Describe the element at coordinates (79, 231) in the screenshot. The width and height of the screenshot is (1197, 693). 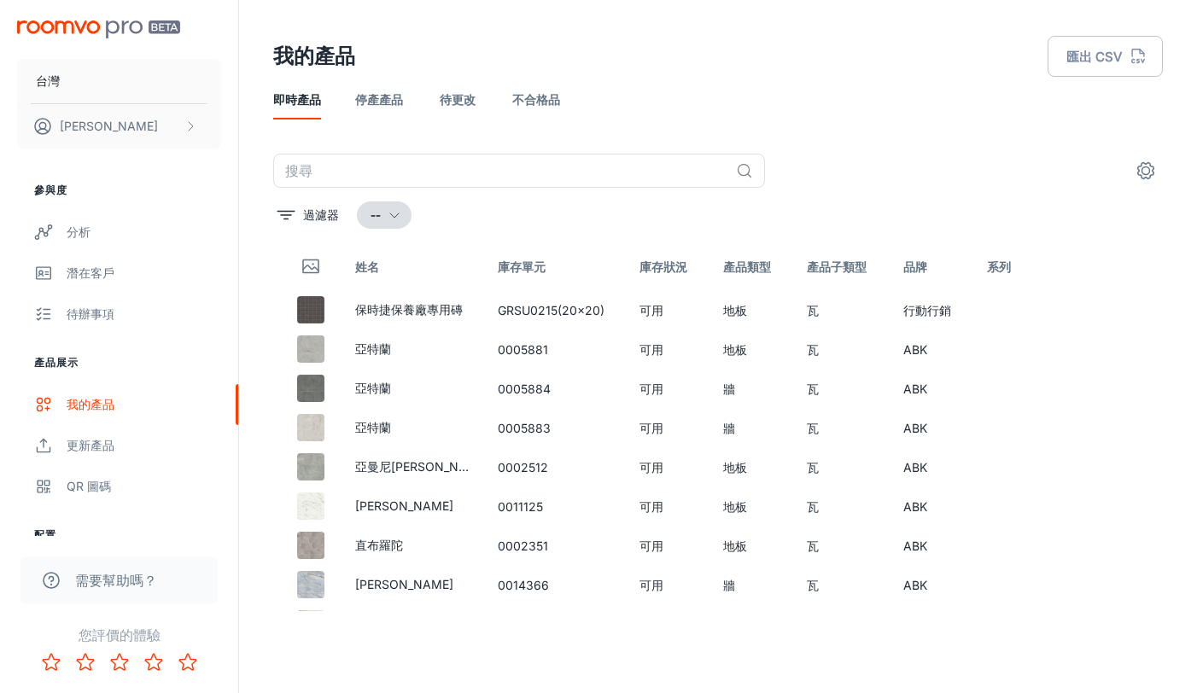
I see `font: 分析` at that location.